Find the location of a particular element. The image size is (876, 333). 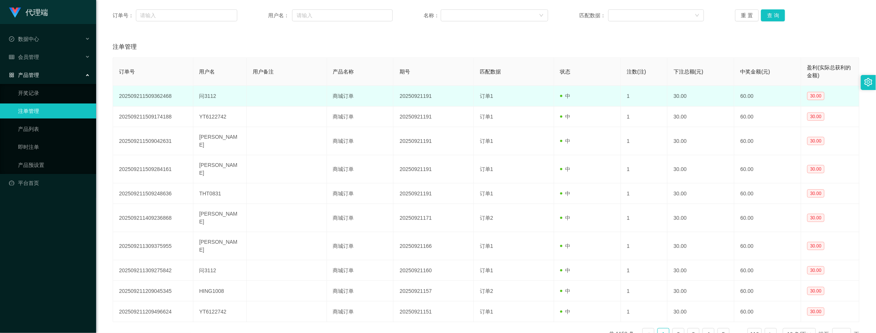

span: 中奖金额(元) is located at coordinates (755, 72).